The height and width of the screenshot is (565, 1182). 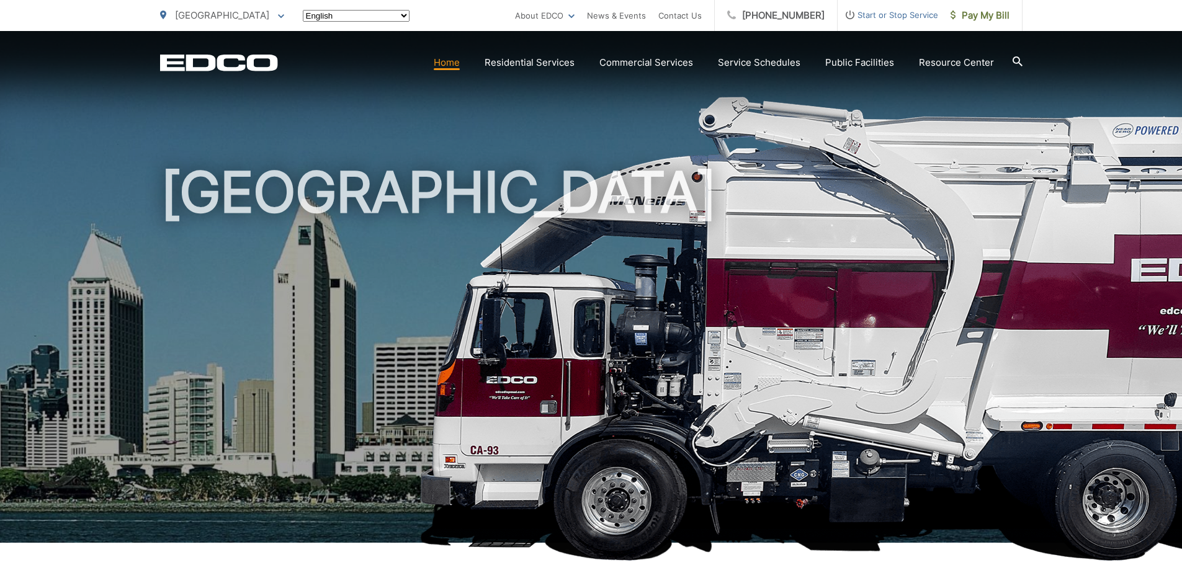 I want to click on a: EDCD logo. Return to the homepage., so click(x=219, y=63).